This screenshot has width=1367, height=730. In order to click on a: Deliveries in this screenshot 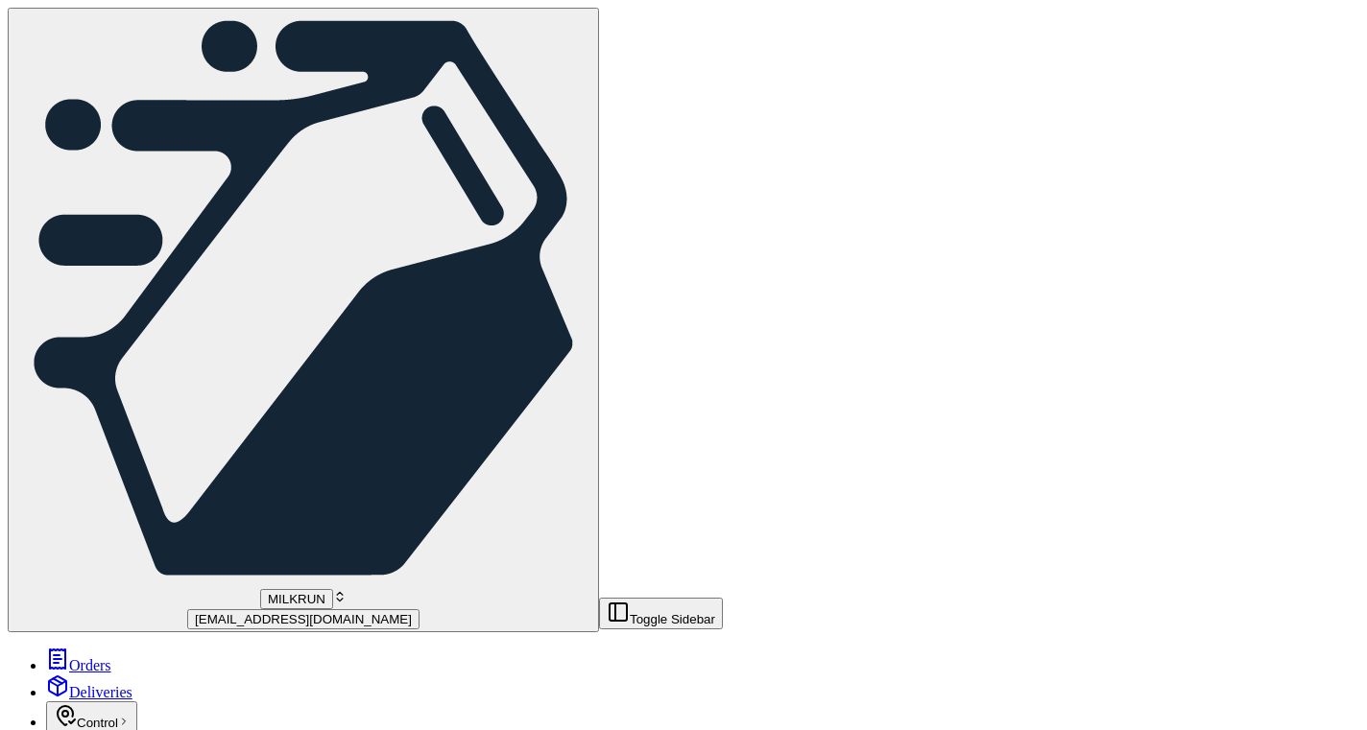, I will do `click(89, 692)`.